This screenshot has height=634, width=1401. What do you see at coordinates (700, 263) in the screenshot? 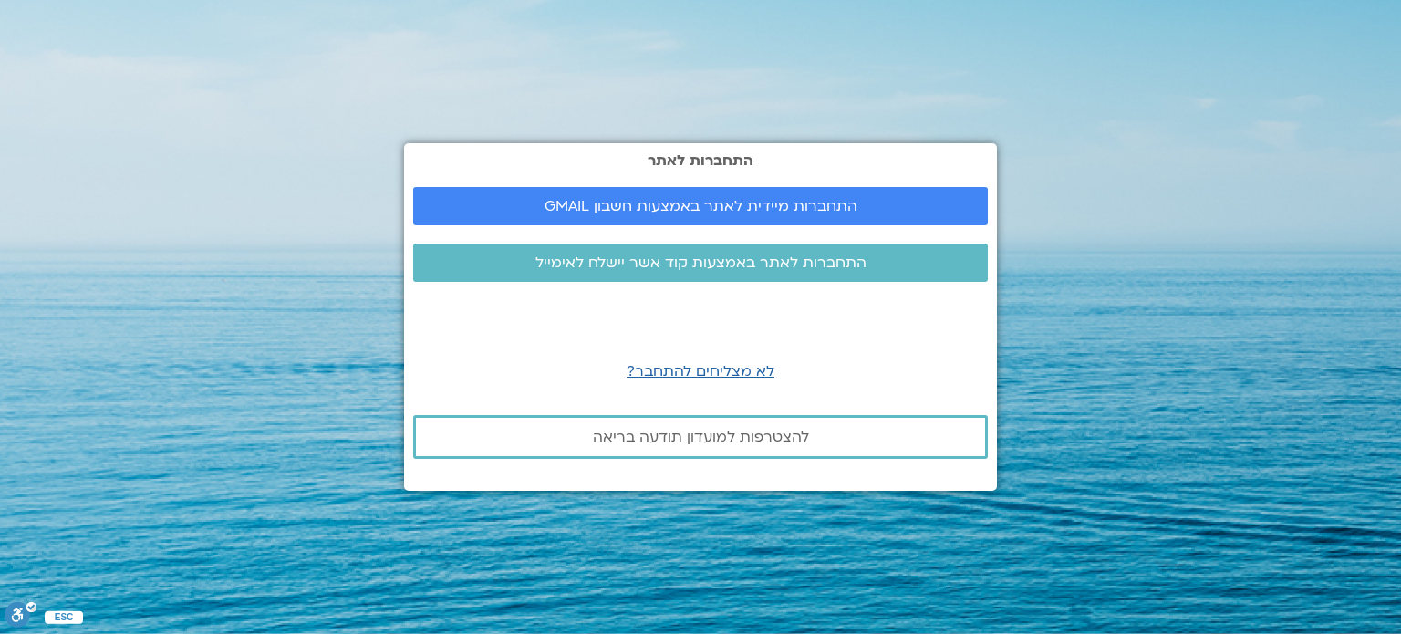
I see `a: התחברות לאתר באמצעות קוד אשר יישלח לאימייל` at bounding box center [700, 263].